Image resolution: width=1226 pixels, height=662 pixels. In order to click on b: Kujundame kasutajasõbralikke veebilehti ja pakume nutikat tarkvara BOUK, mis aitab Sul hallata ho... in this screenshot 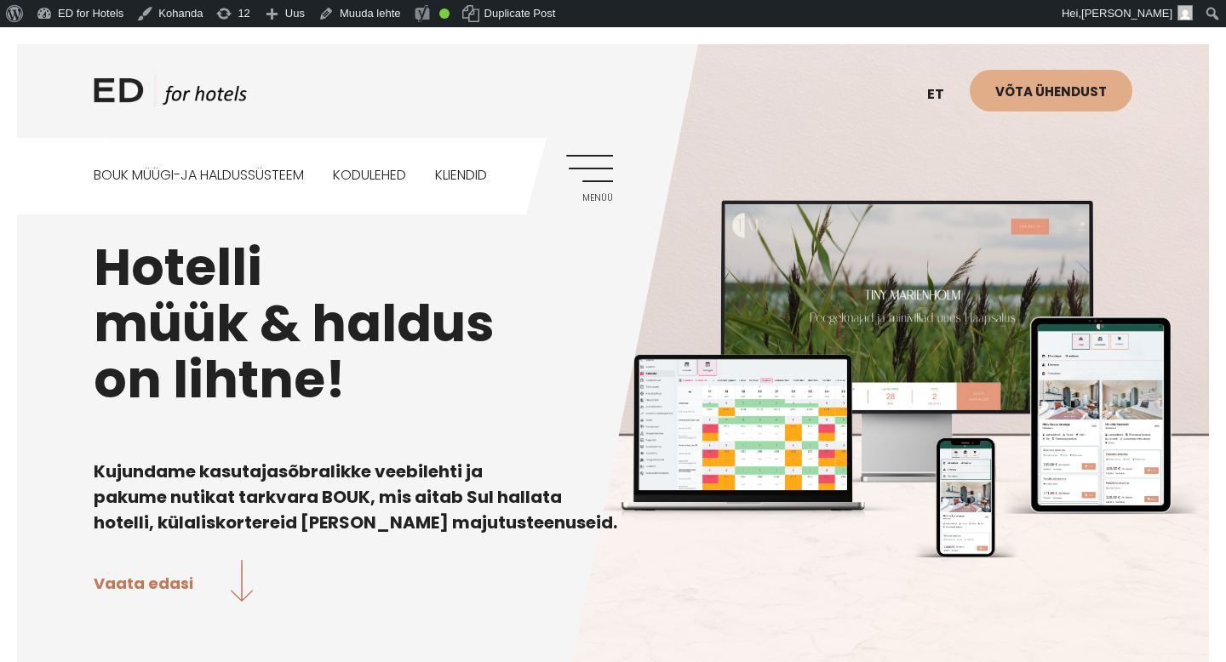, I will do `click(355, 497)`.